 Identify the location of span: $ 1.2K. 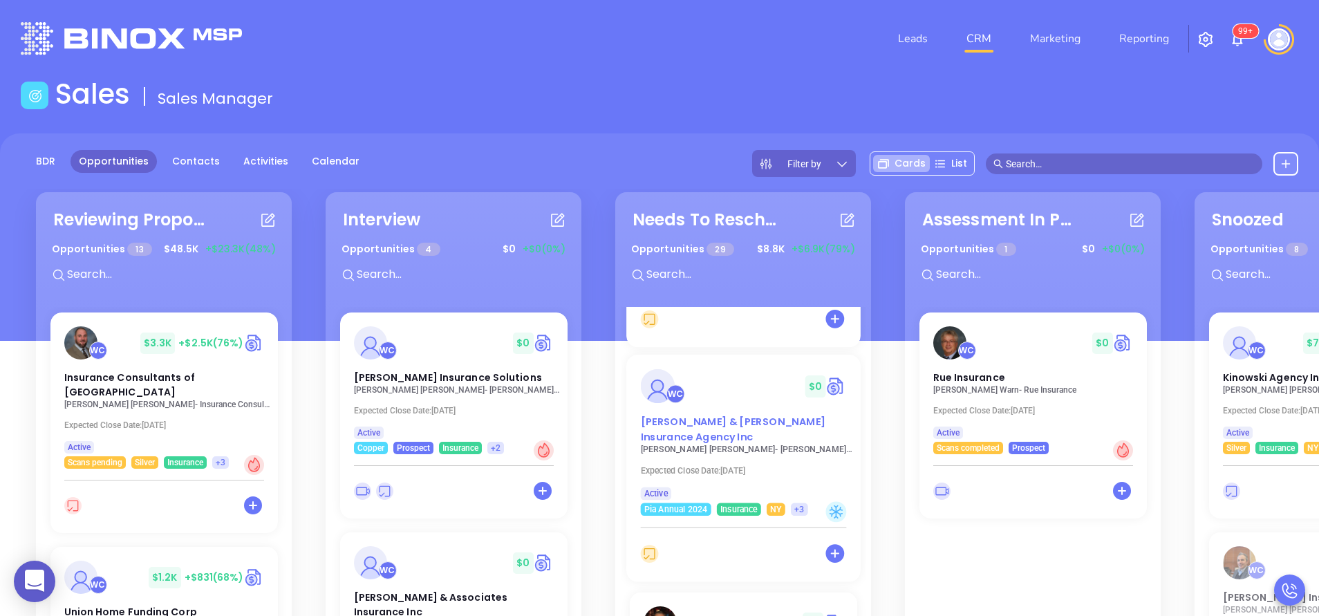
(165, 577).